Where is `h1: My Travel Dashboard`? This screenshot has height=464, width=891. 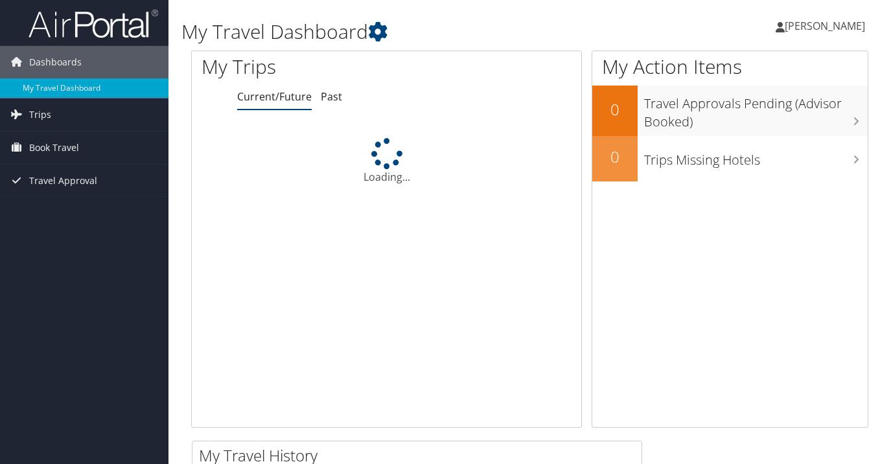
h1: My Travel Dashboard is located at coordinates (414, 32).